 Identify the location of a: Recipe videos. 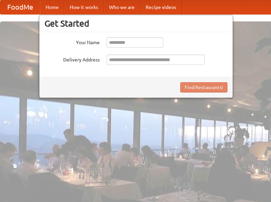
(161, 7).